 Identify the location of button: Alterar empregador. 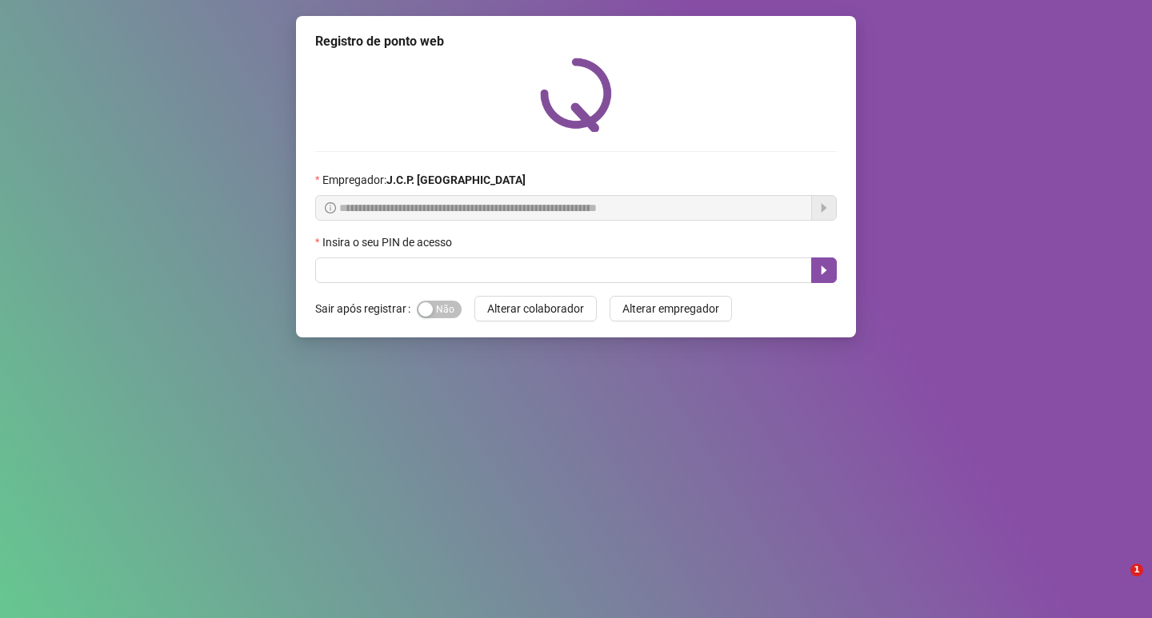
(670, 309).